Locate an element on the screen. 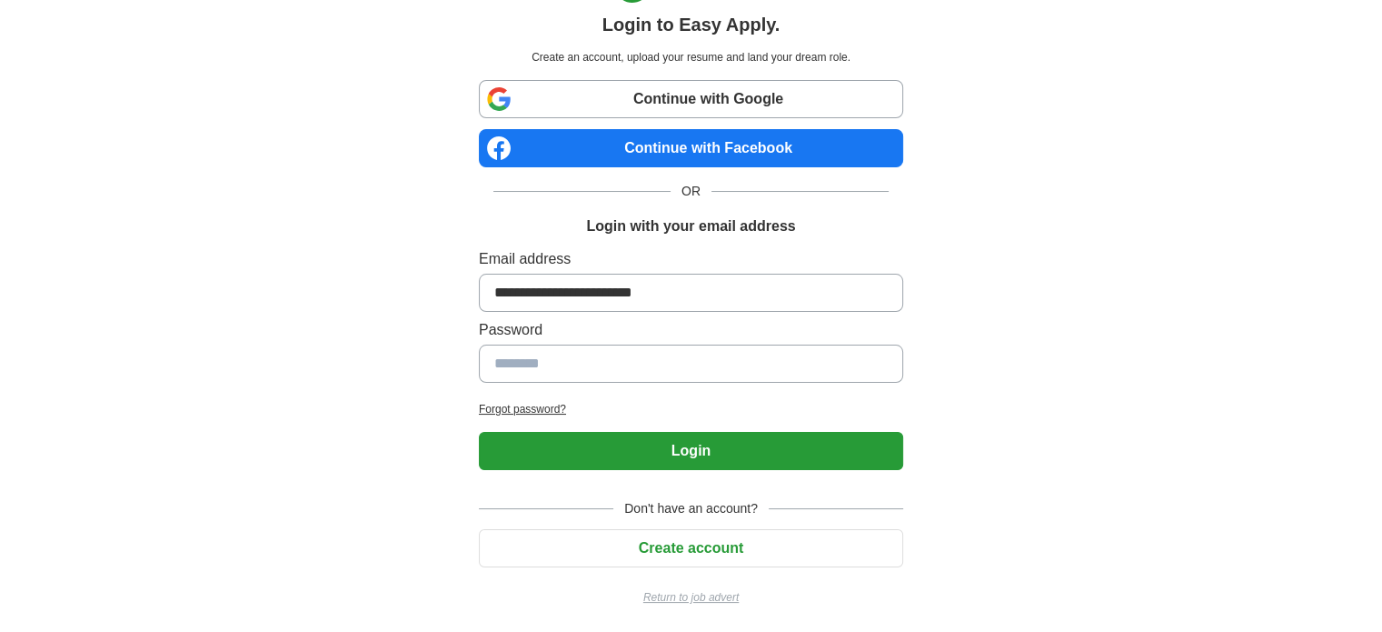  a: Return to job advert is located at coordinates (691, 597).